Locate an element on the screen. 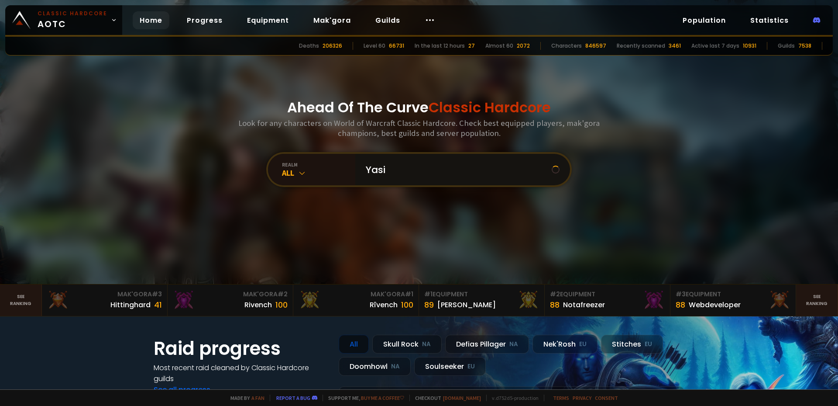 The height and width of the screenshot is (406, 838). div: 206326 is located at coordinates (332, 46).